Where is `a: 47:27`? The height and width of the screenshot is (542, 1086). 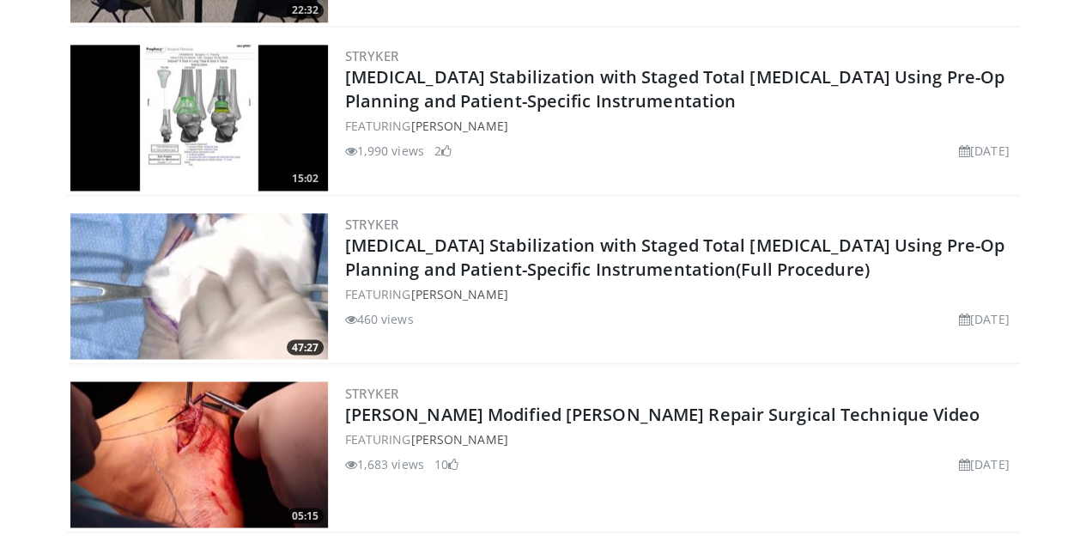 a: 47:27 is located at coordinates (199, 286).